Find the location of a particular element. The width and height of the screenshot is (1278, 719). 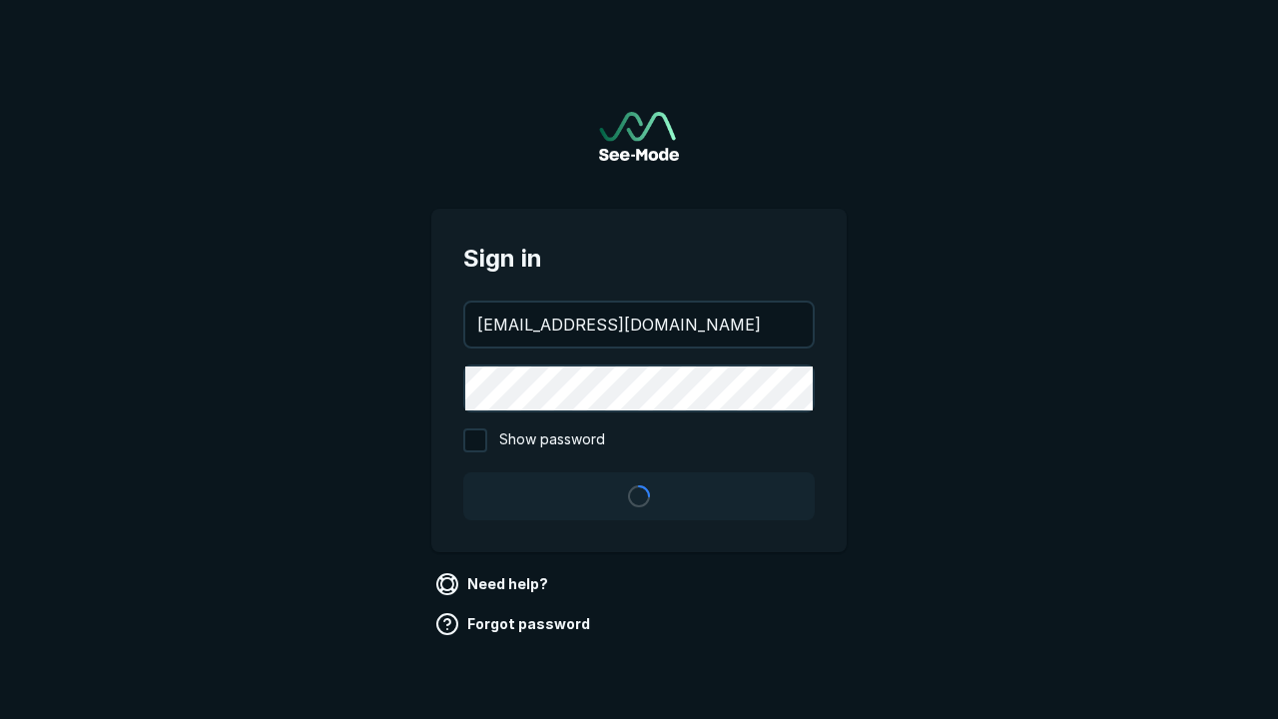

a: Forgot password is located at coordinates (514, 624).